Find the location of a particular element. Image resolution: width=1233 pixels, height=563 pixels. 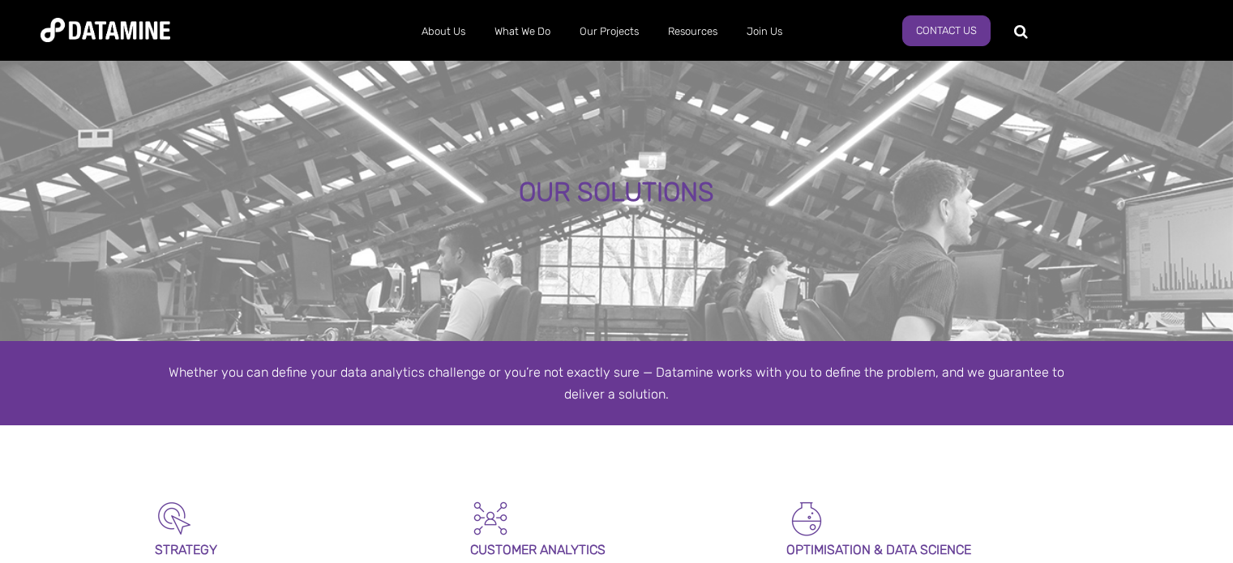

img: Customer Analytics is located at coordinates (491, 519).